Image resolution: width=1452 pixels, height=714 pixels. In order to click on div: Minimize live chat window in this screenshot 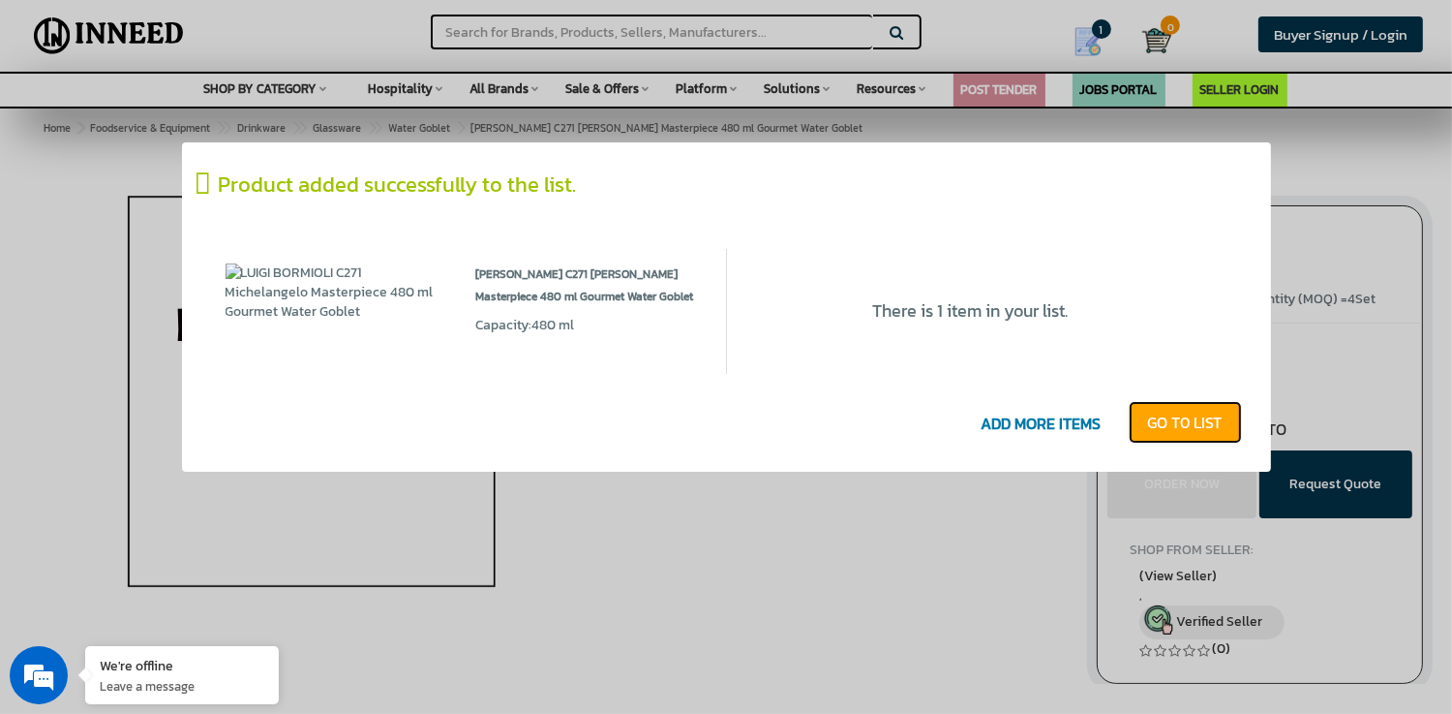, I will do `click(341, 33)`.